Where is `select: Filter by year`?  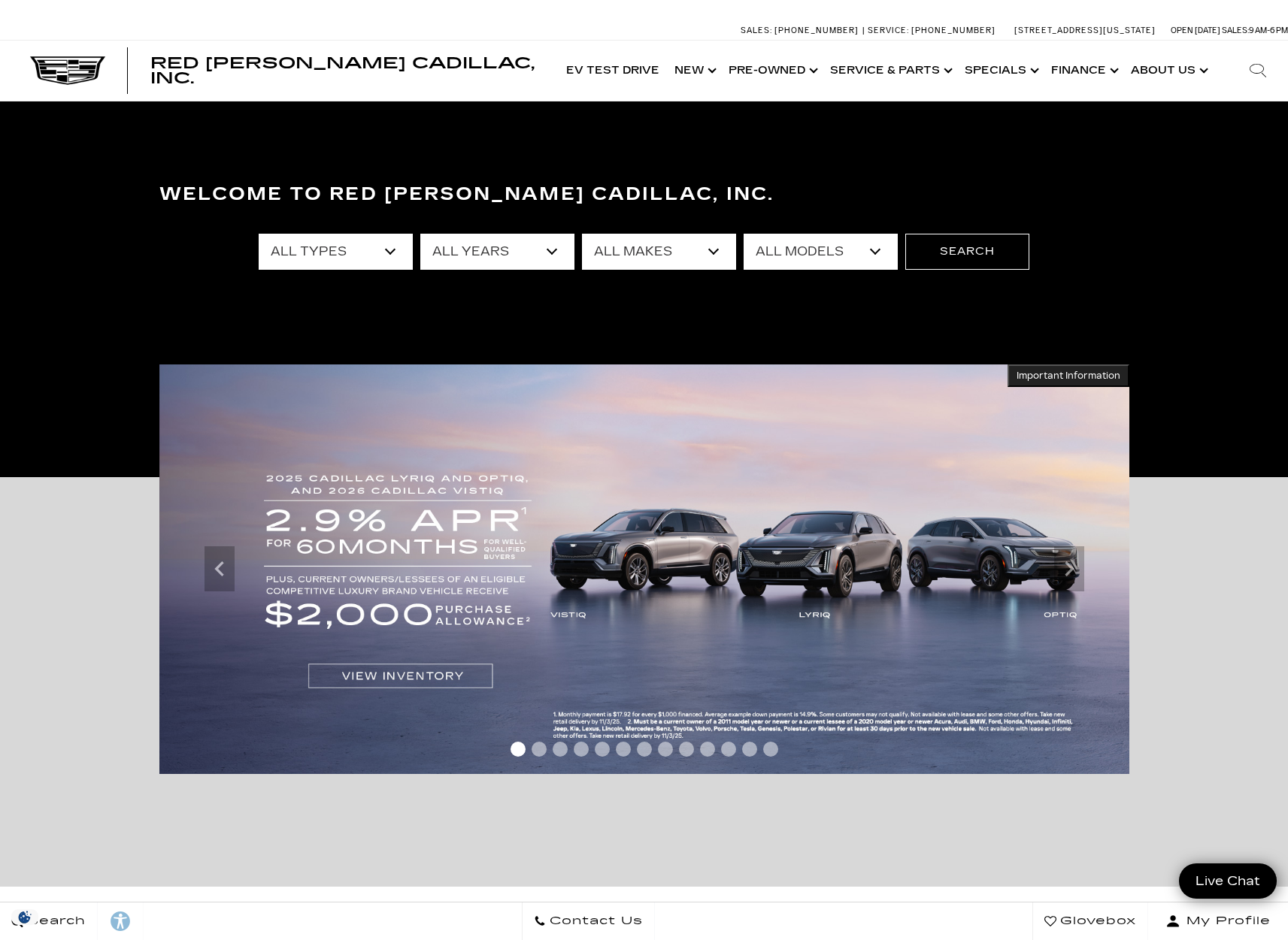 select: Filter by year is located at coordinates (497, 252).